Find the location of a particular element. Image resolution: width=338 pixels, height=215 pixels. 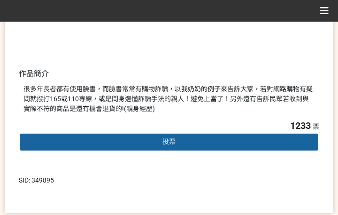

div: 很多年長者都有使用臉書，而臉書常常有購物詐騙，以我奶奶的例子來告訴大家，若對網路購物有疑問就撥打165或110專線，或是問身邊懂詐騙手法的親人！避免上當了！另外還有告訴民眾若收到與實際不符的商品... is located at coordinates (169, 99).